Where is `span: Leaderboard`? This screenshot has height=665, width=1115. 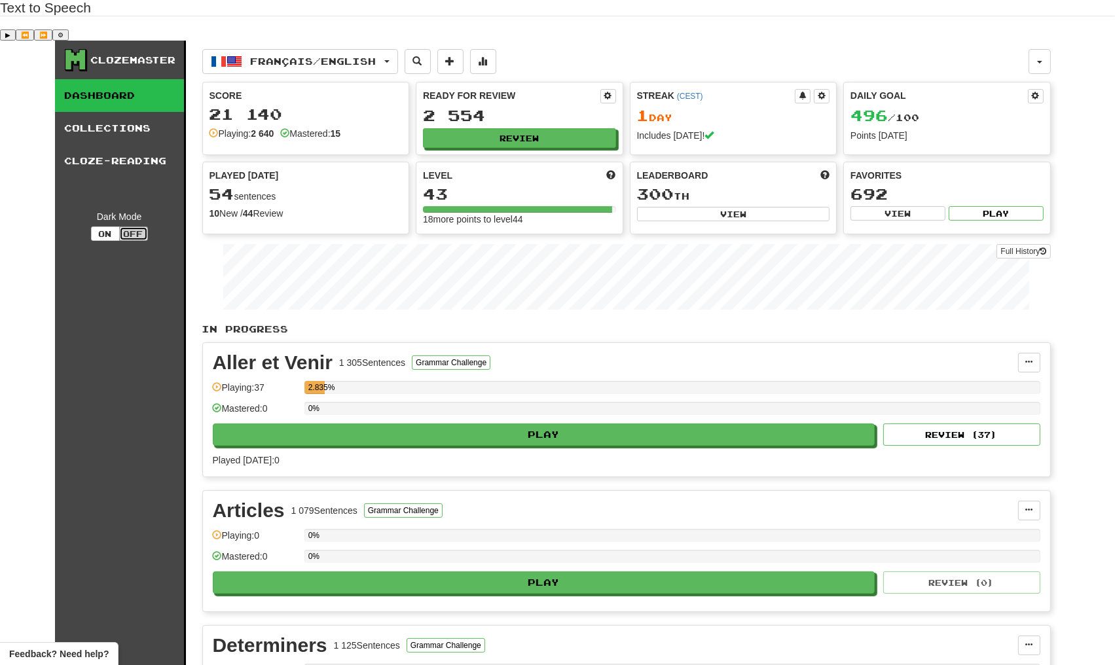
span: Leaderboard is located at coordinates (672, 175).